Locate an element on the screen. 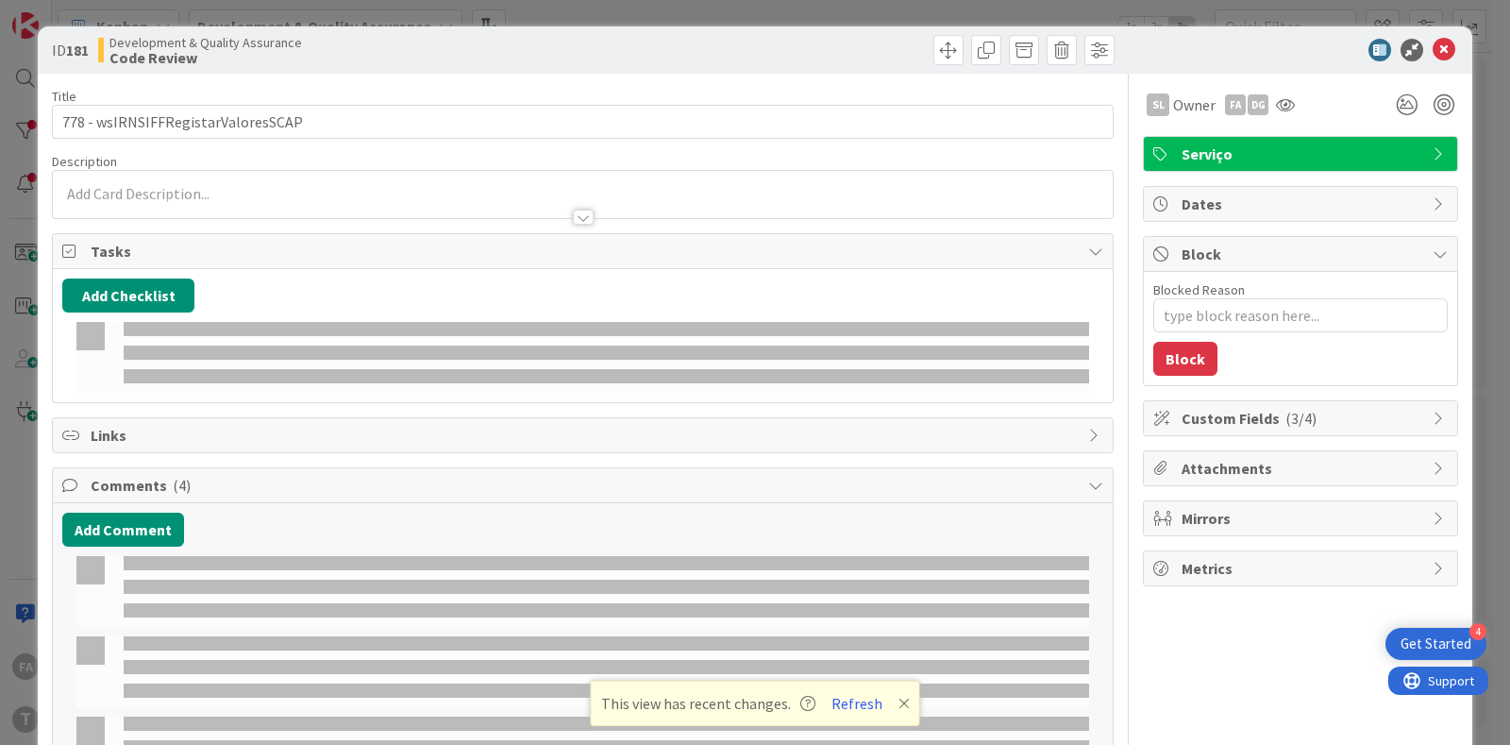 The image size is (1510, 745). div: Get Started is located at coordinates (1435, 644).